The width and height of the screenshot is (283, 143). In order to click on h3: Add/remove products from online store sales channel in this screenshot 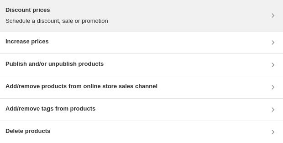, I will do `click(81, 86)`.